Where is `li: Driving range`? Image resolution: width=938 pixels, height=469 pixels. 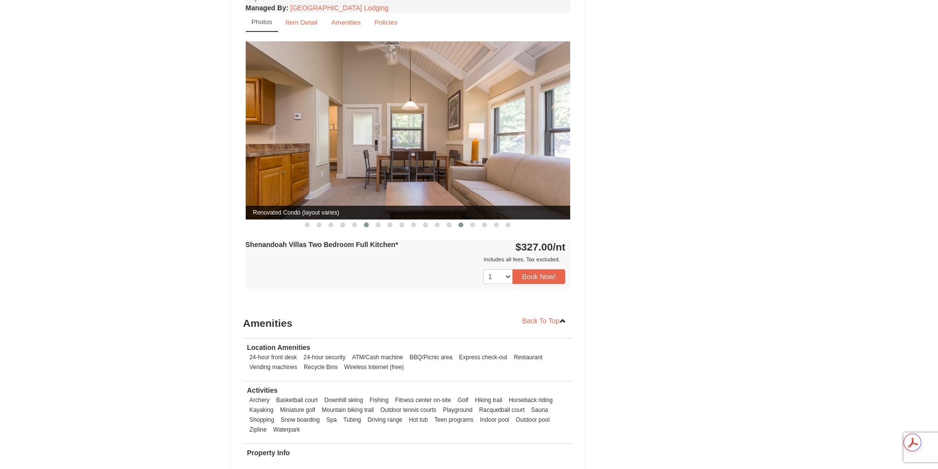
li: Driving range is located at coordinates (385, 420).